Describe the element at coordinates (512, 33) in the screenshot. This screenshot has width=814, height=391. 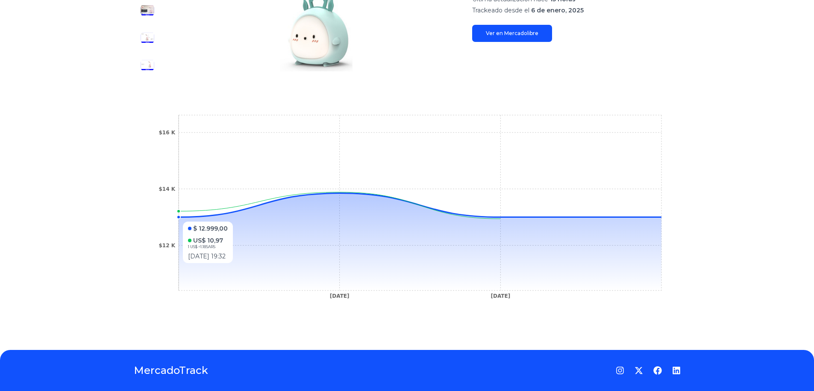
I see `a: Ver en Mercadolibre` at that location.